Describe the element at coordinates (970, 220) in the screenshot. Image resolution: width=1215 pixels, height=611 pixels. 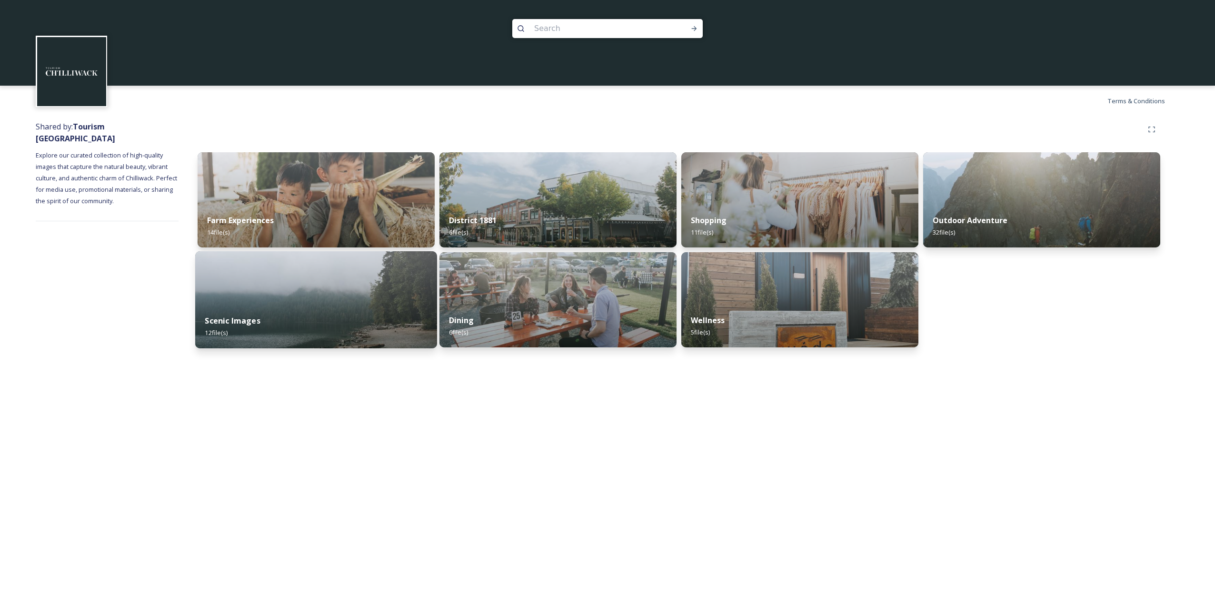
I see `strong: Outdoor Adventure` at that location.